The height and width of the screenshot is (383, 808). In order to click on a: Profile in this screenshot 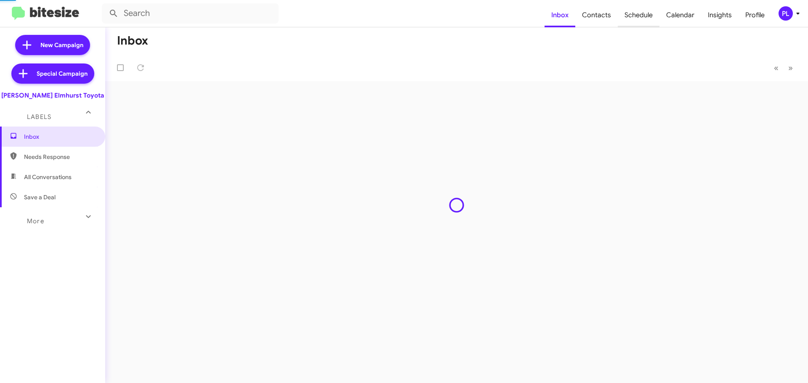, I will do `click(755, 15)`.